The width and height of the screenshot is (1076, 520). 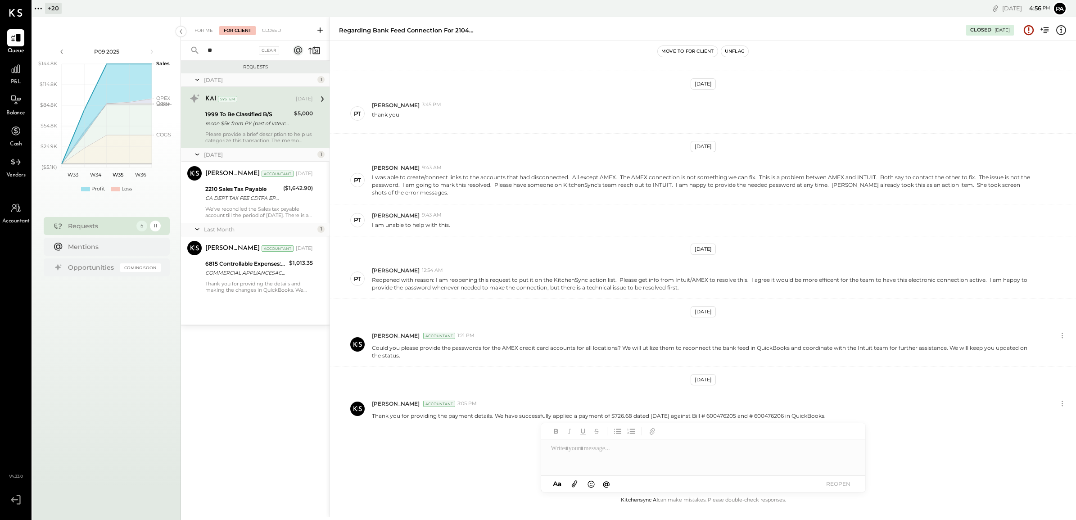 What do you see at coordinates (49, 126) in the screenshot?
I see `text: $54.8K` at bounding box center [49, 126].